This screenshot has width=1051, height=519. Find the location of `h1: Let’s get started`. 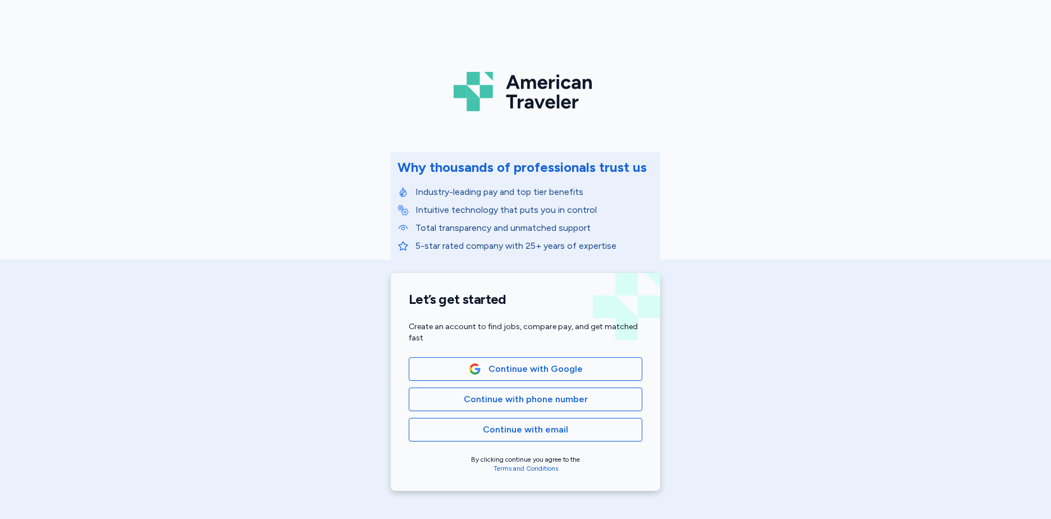

h1: Let’s get started is located at coordinates (526, 299).